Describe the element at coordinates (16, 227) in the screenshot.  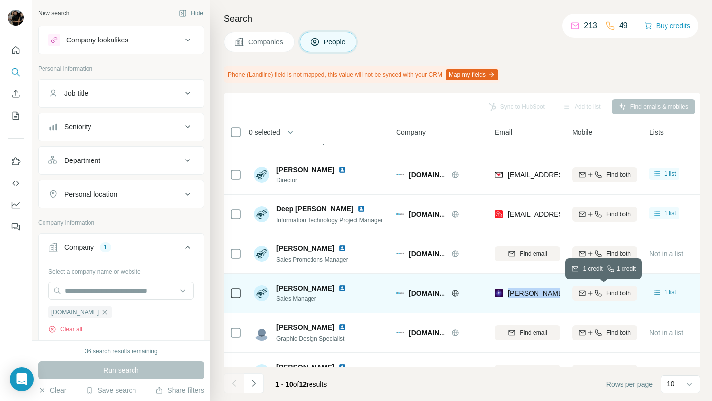
I see `button: Feedback` at that location.